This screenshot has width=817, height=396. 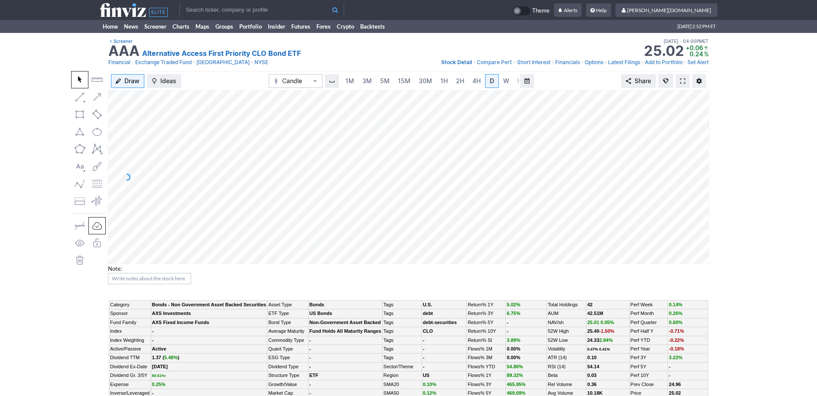 What do you see at coordinates (487, 340) in the screenshot?
I see `td: Return% SI` at bounding box center [487, 340].